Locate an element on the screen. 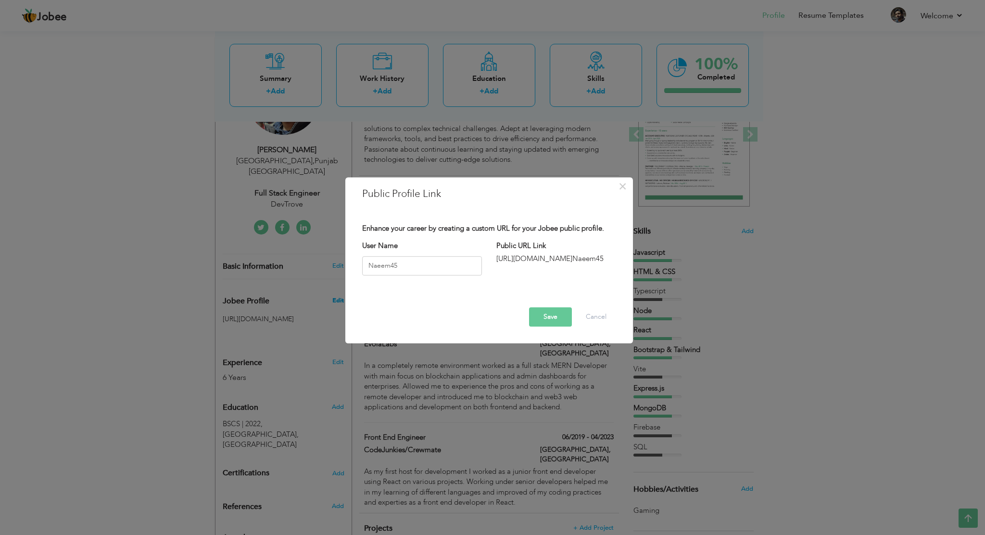 This screenshot has height=535, width=985. label: User Name is located at coordinates (380, 246).